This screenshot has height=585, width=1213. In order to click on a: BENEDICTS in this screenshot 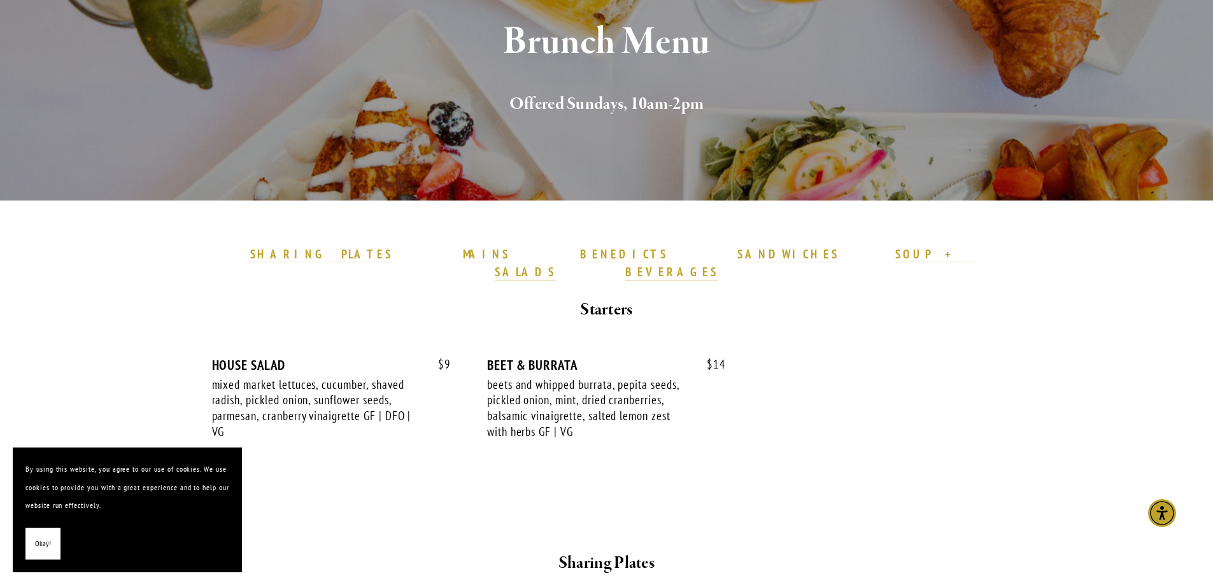, I will do `click(624, 255)`.